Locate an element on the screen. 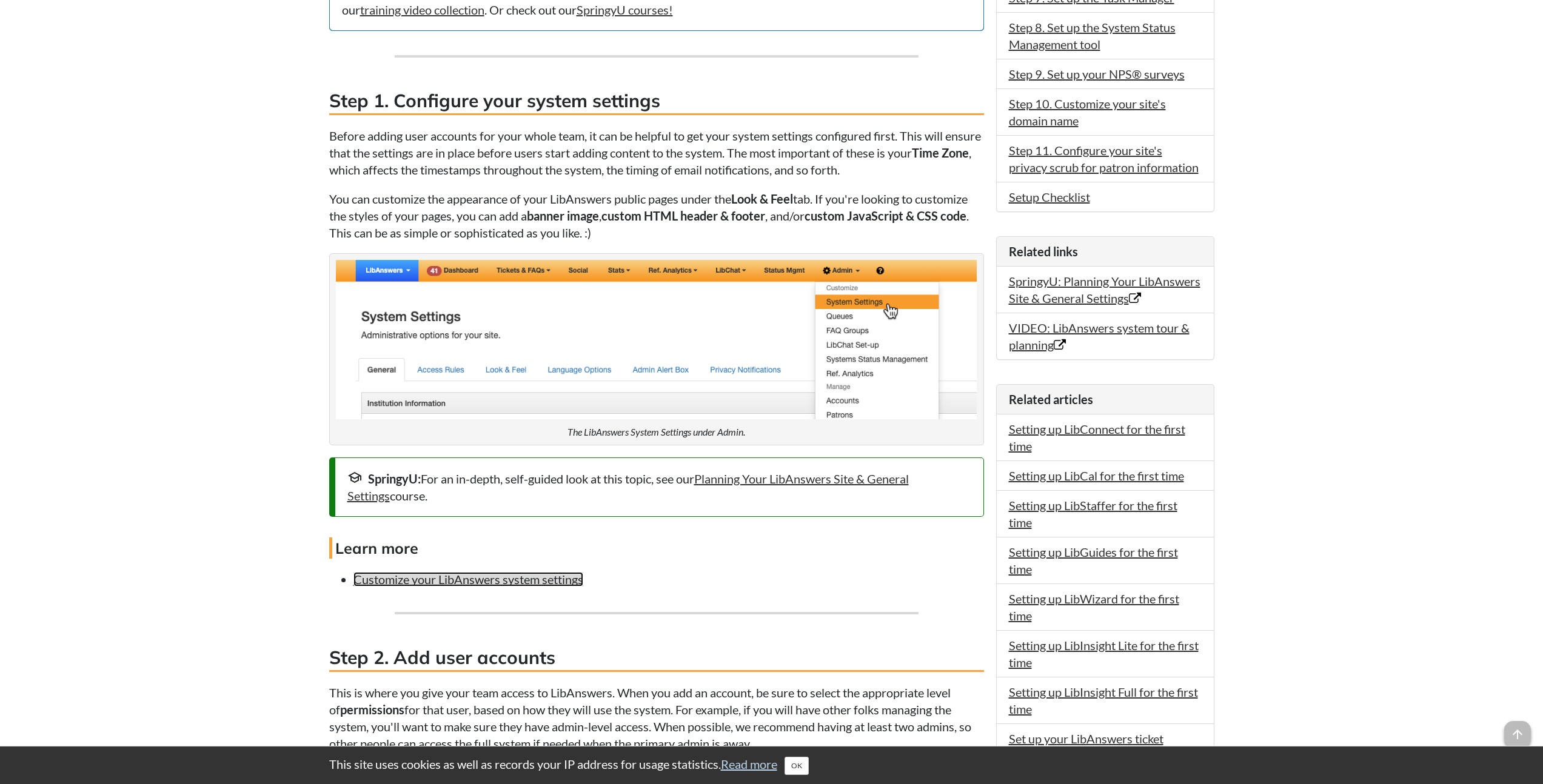  a: Step 11. Configure your site's privacy scrub for patron information is located at coordinates (1103, 159).